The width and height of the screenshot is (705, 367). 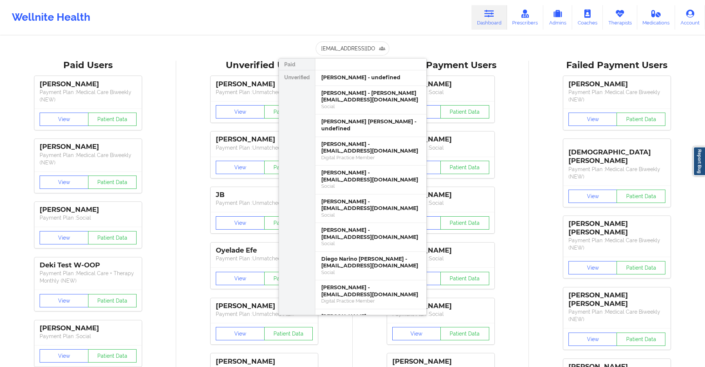 What do you see at coordinates (264, 65) in the screenshot?
I see `div: Unverified Users` at bounding box center [264, 65].